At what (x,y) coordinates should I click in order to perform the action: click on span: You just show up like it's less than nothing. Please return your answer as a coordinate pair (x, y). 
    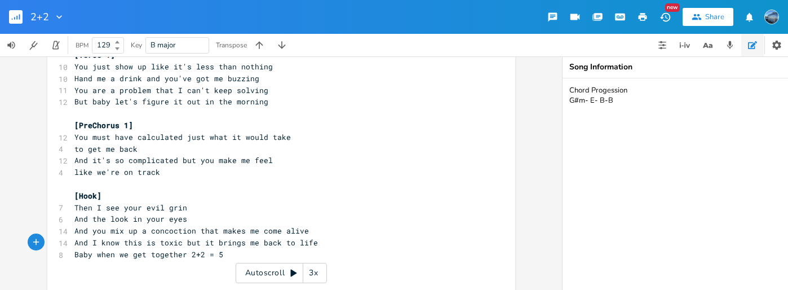
    Looking at the image, I should click on (174, 66).